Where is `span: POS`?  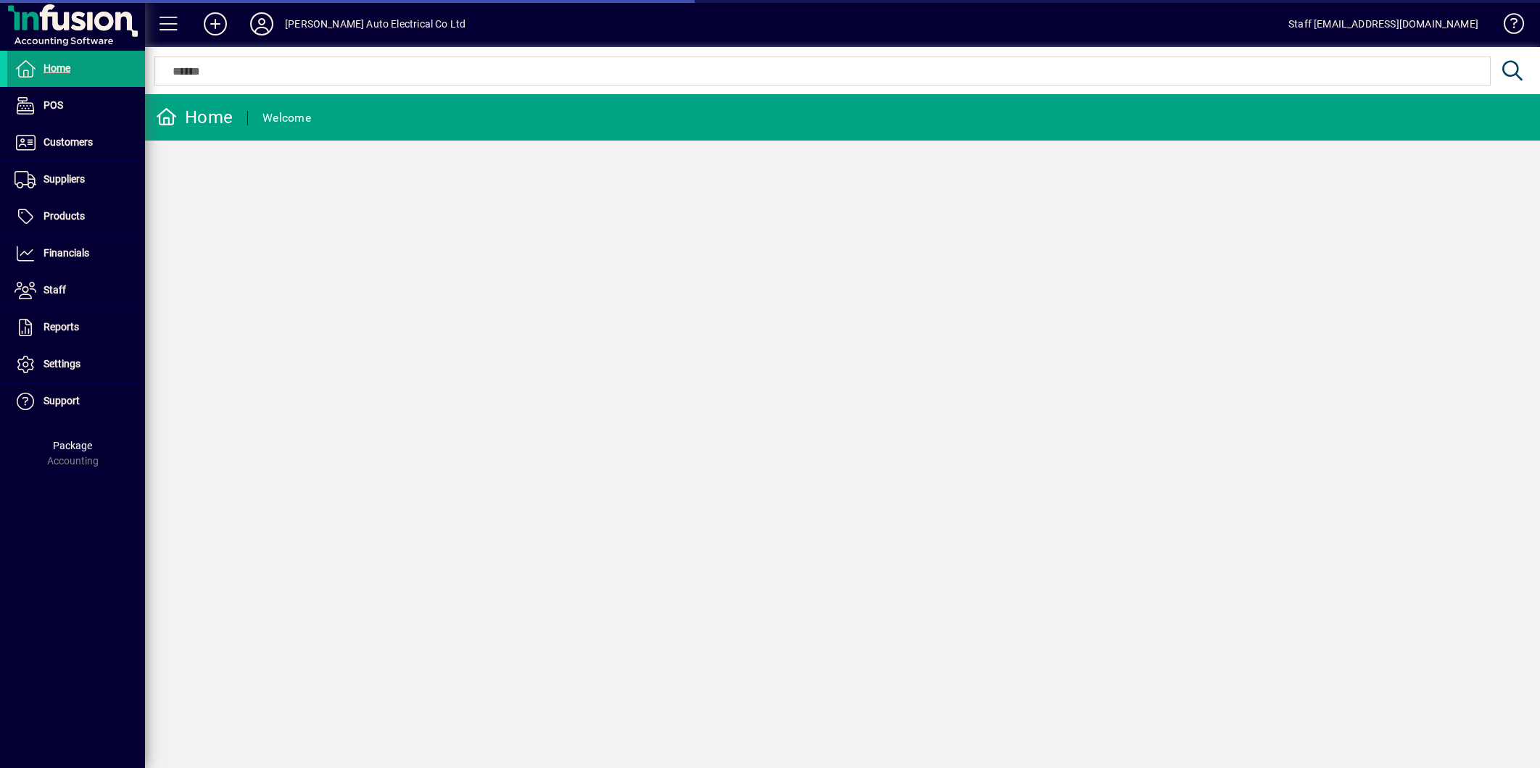
span: POS is located at coordinates (53, 105).